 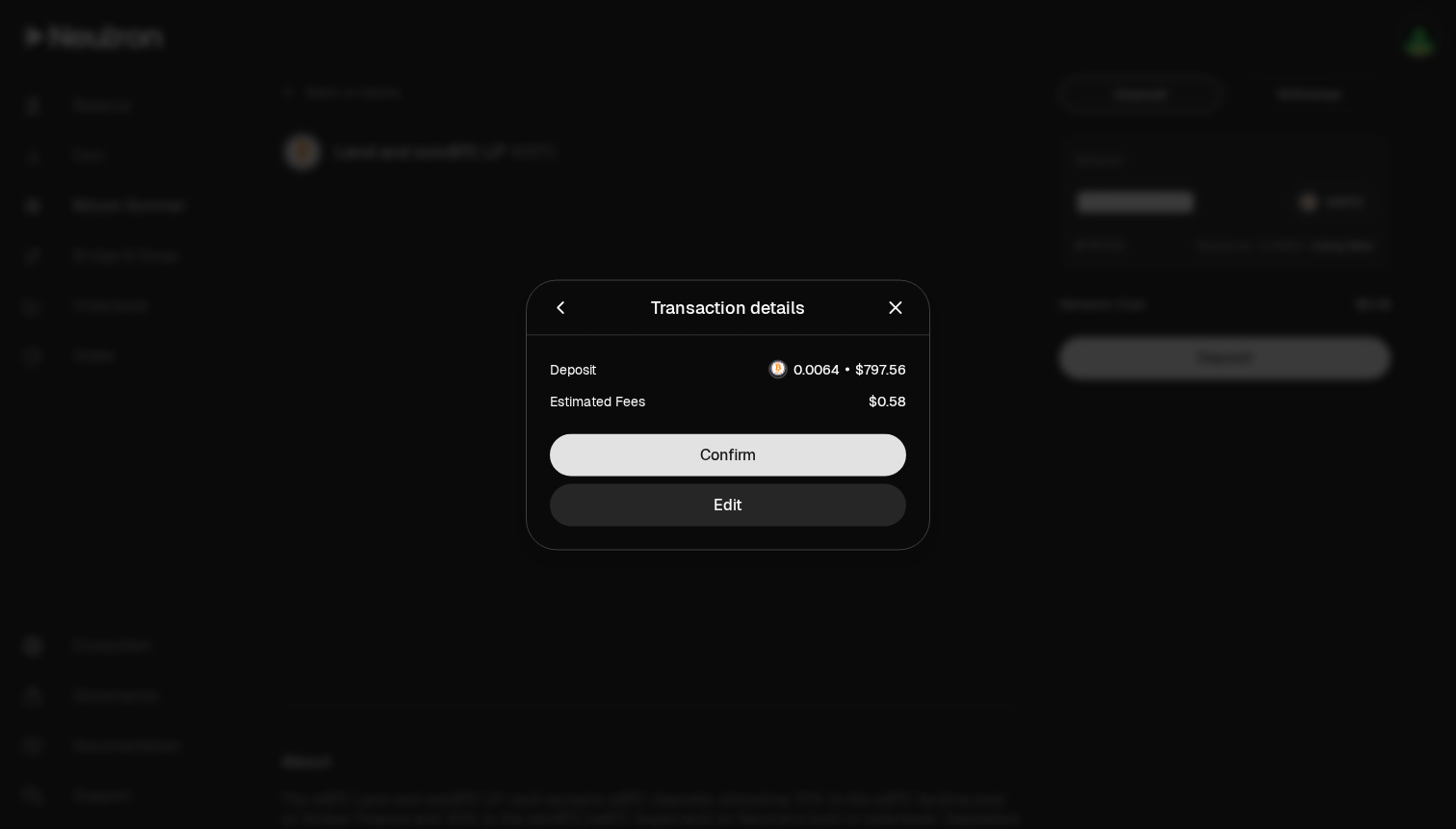 I want to click on div: Transaction details, so click(x=728, y=307).